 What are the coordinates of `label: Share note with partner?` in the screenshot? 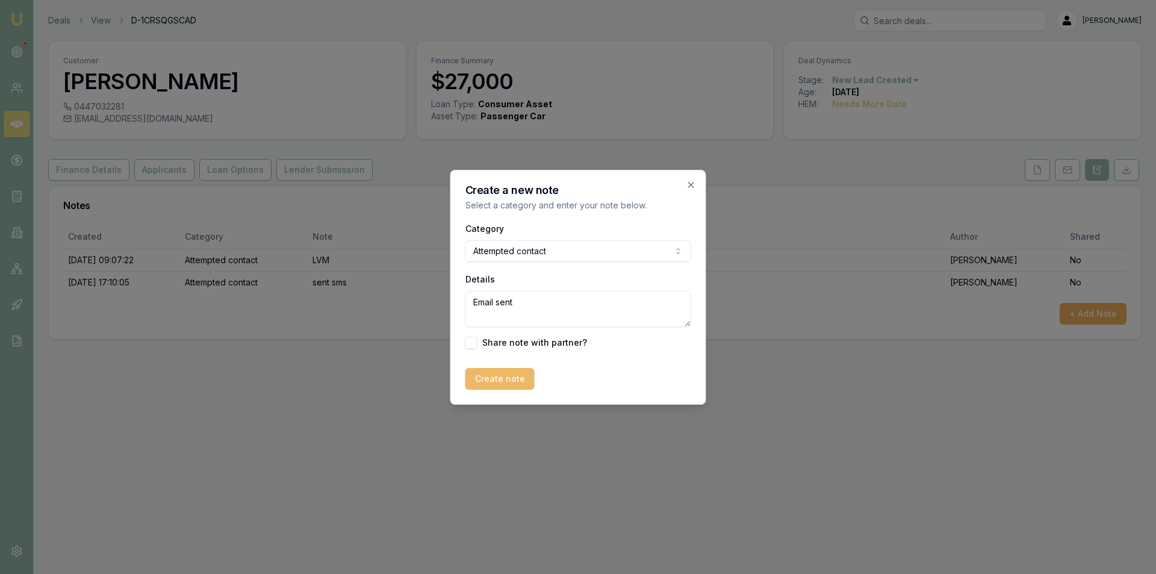 It's located at (535, 343).